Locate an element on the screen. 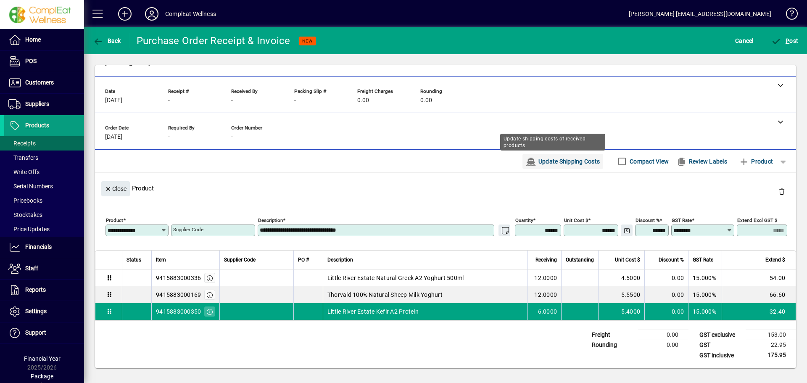 This screenshot has width=807, height=383. span: Description is located at coordinates (340, 260).